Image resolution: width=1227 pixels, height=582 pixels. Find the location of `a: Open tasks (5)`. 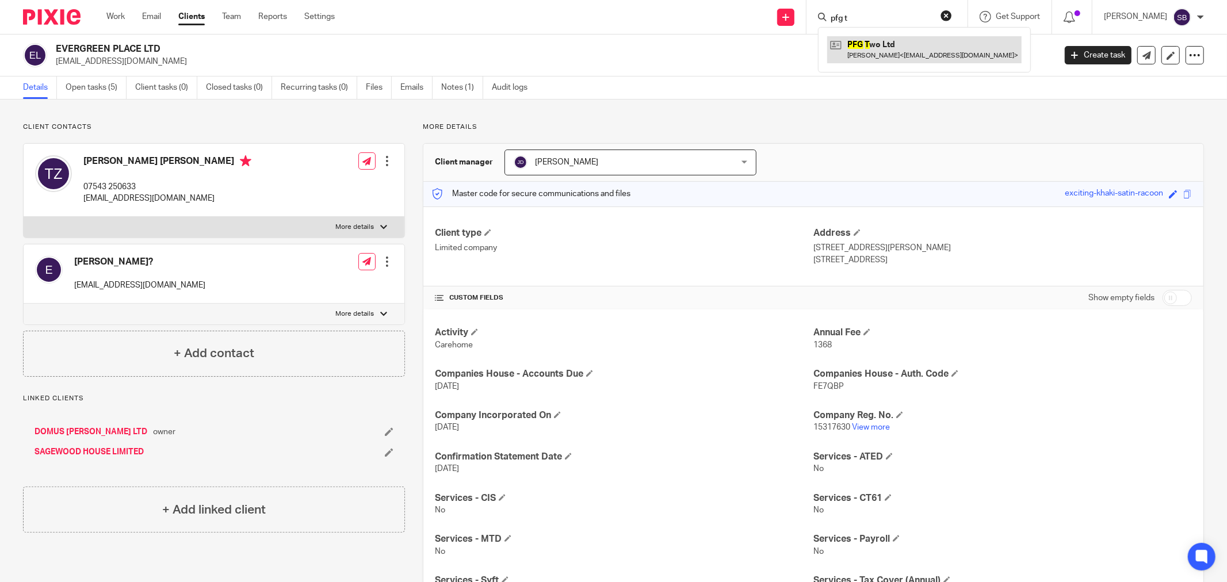

a: Open tasks (5) is located at coordinates (96, 87).